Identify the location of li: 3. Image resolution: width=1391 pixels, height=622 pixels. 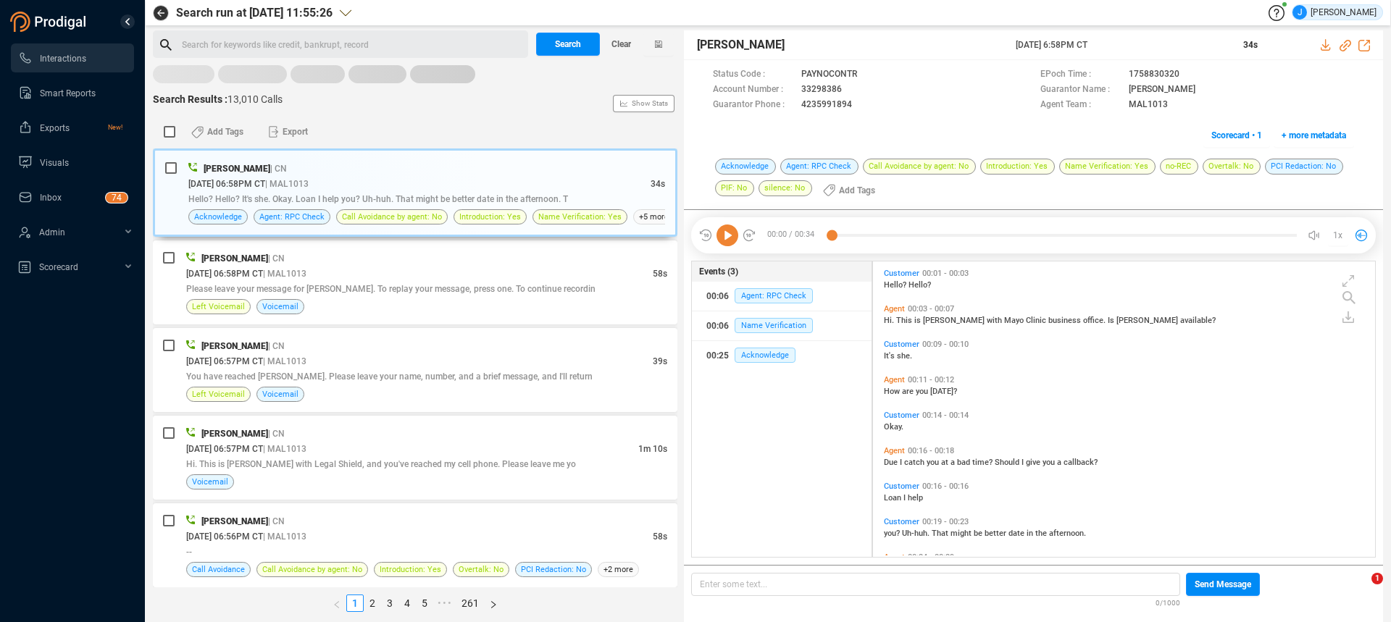
(390, 604).